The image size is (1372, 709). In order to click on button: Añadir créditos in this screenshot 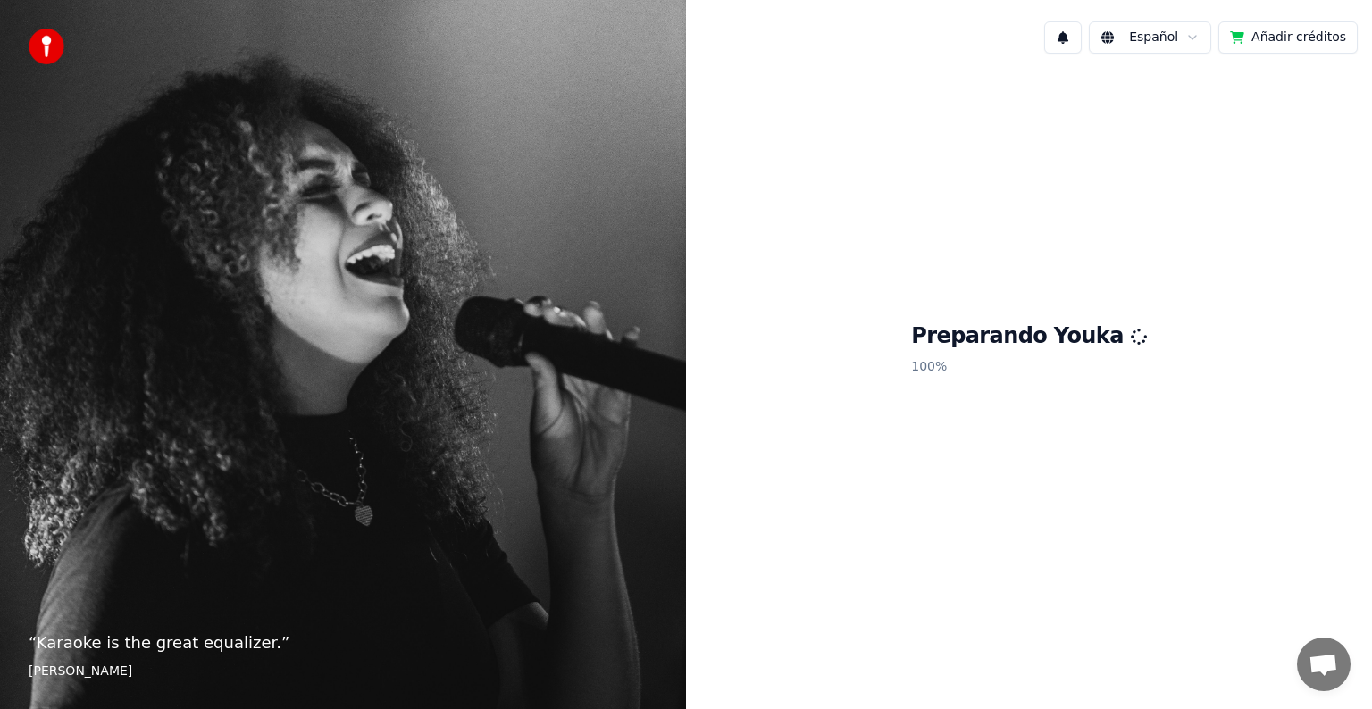, I will do `click(1288, 38)`.